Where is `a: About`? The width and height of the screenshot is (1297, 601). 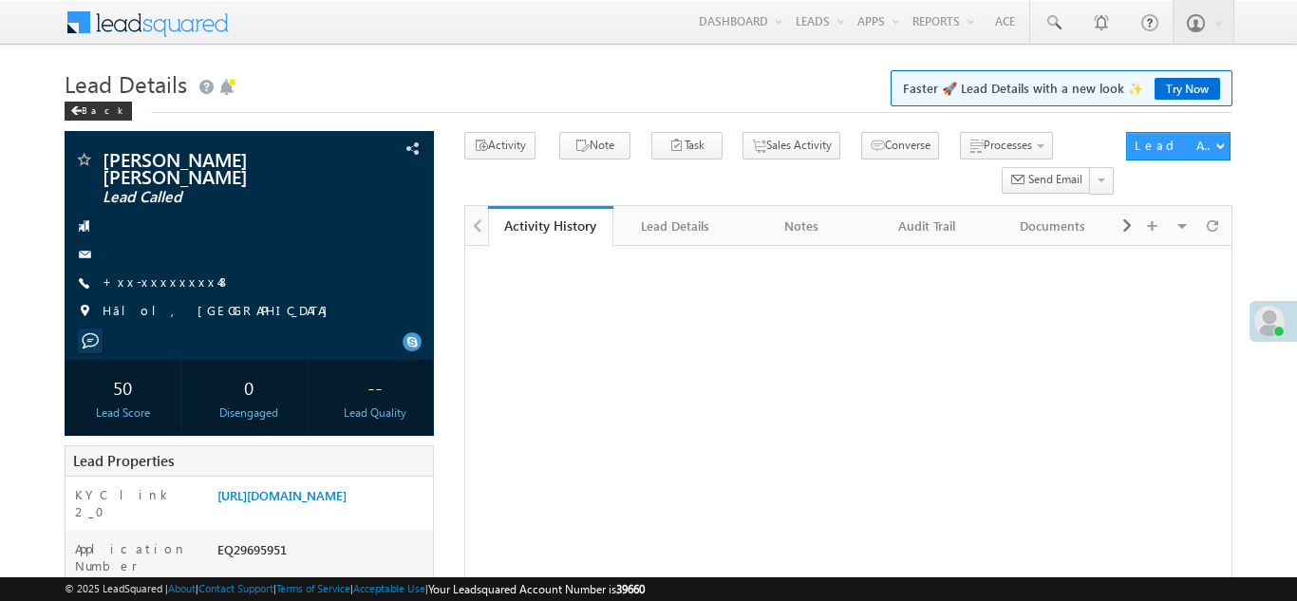
a: About is located at coordinates (181, 588).